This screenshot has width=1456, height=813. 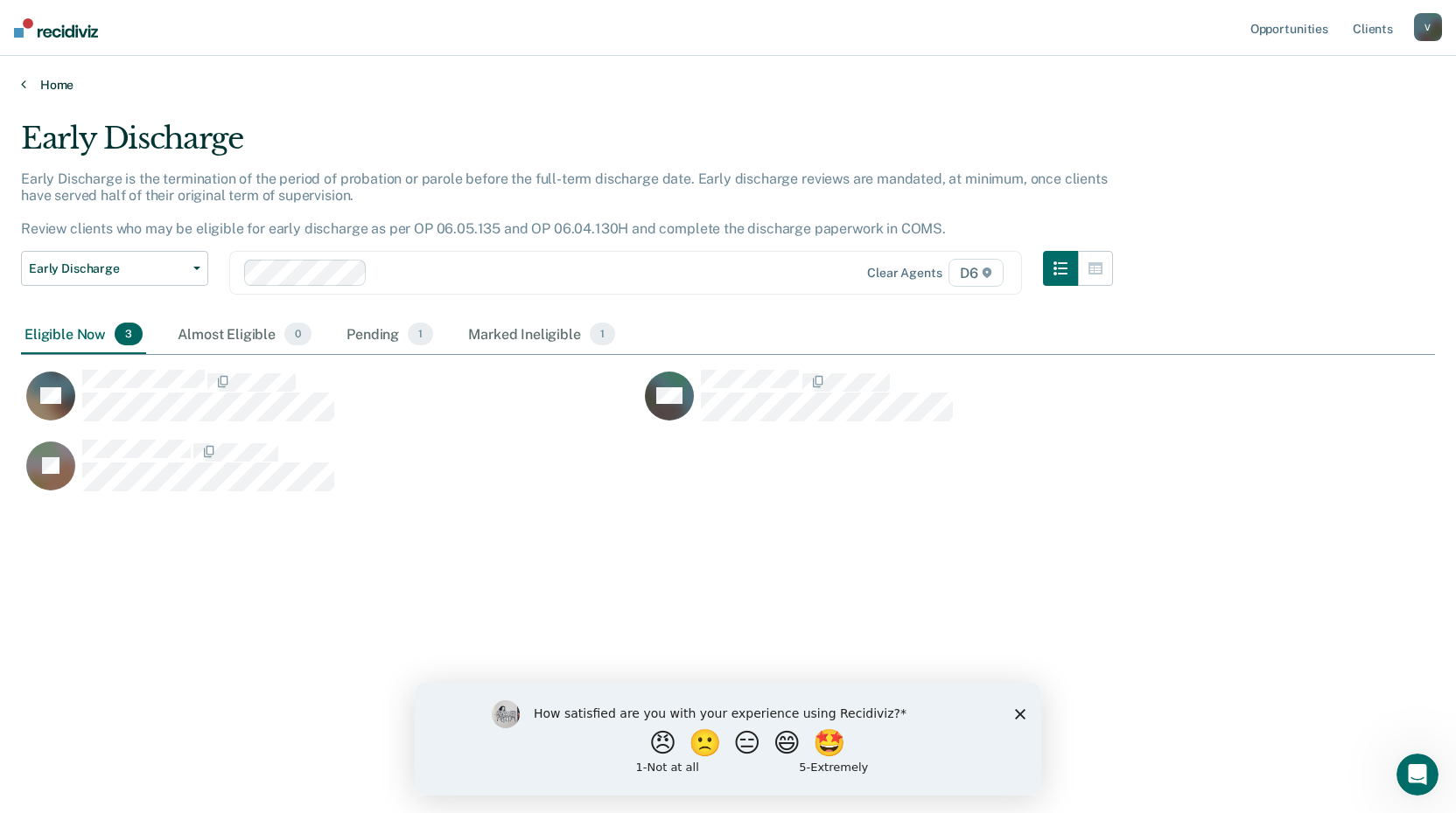 I want to click on span: 0, so click(x=298, y=334).